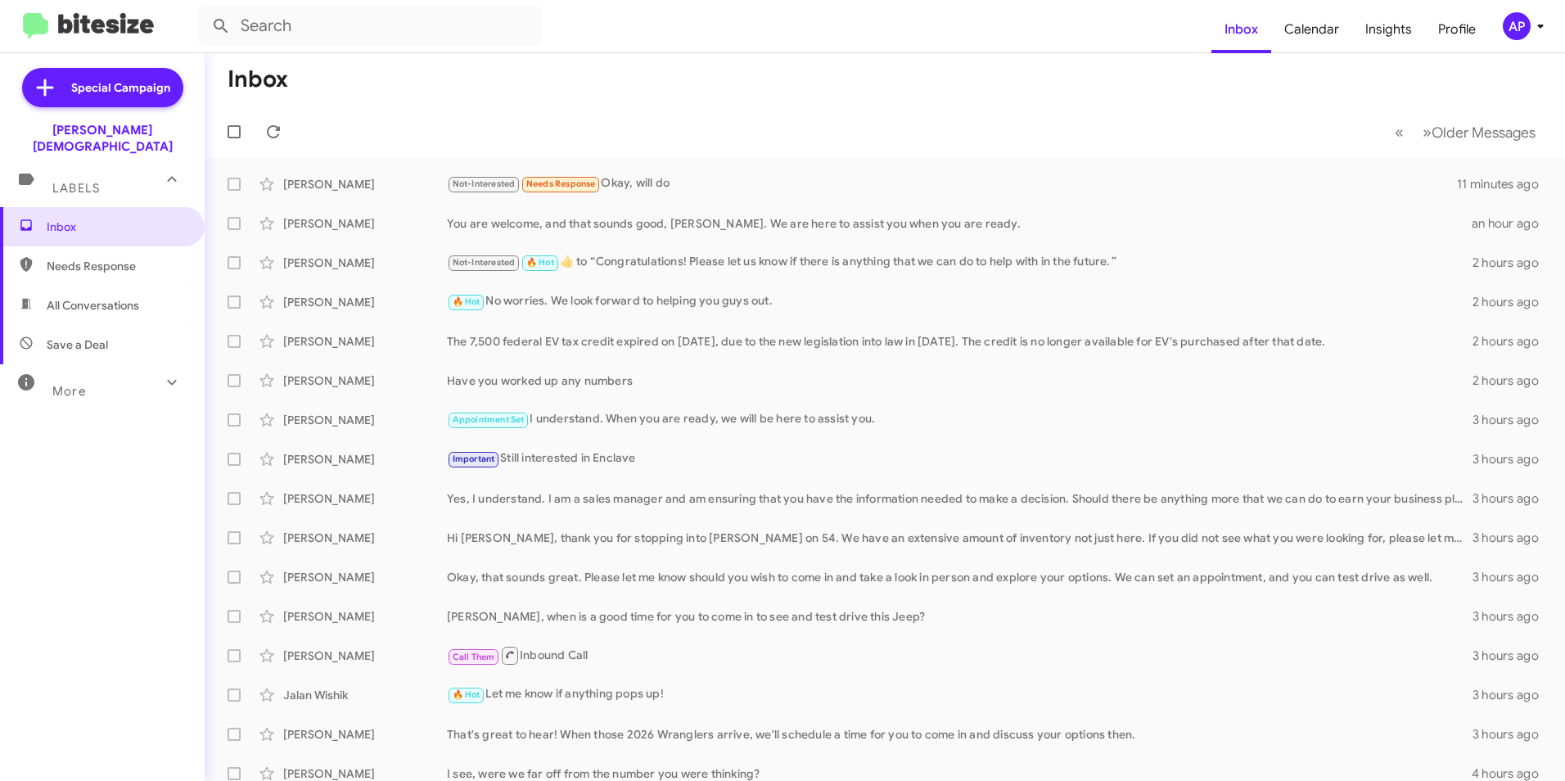  Describe the element at coordinates (474, 458) in the screenshot. I see `span: Important` at that location.